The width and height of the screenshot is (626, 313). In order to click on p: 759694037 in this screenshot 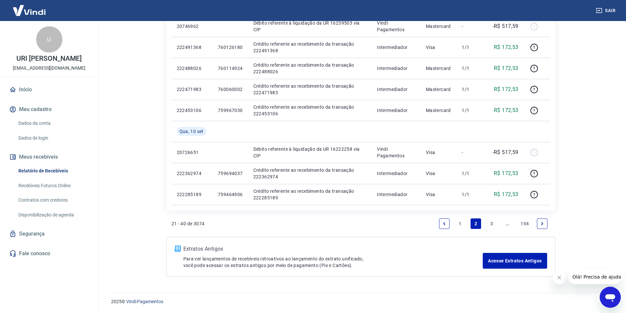, I will do `click(230, 173)`.